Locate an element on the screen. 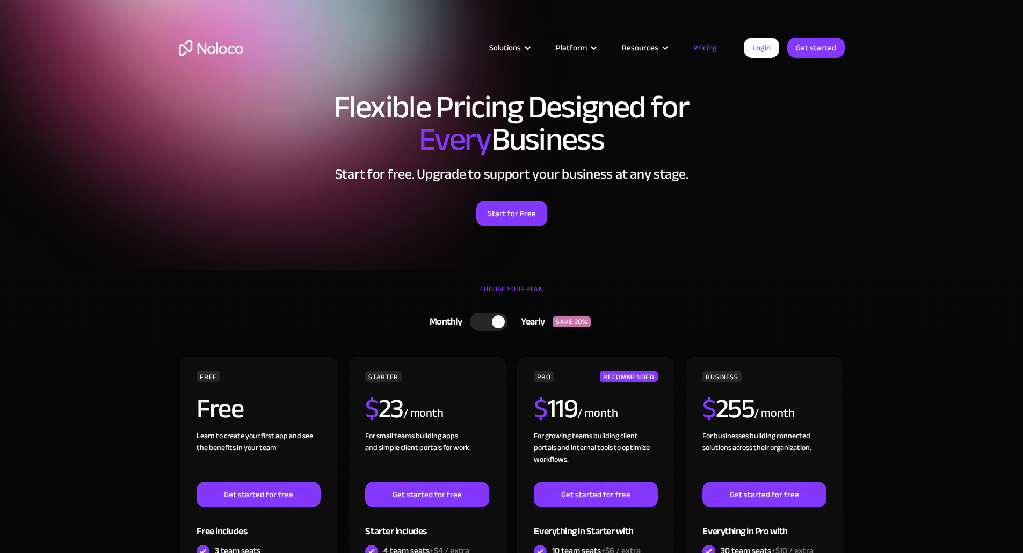 The width and height of the screenshot is (1023, 553). div: BUSINESS is located at coordinates (721, 377).